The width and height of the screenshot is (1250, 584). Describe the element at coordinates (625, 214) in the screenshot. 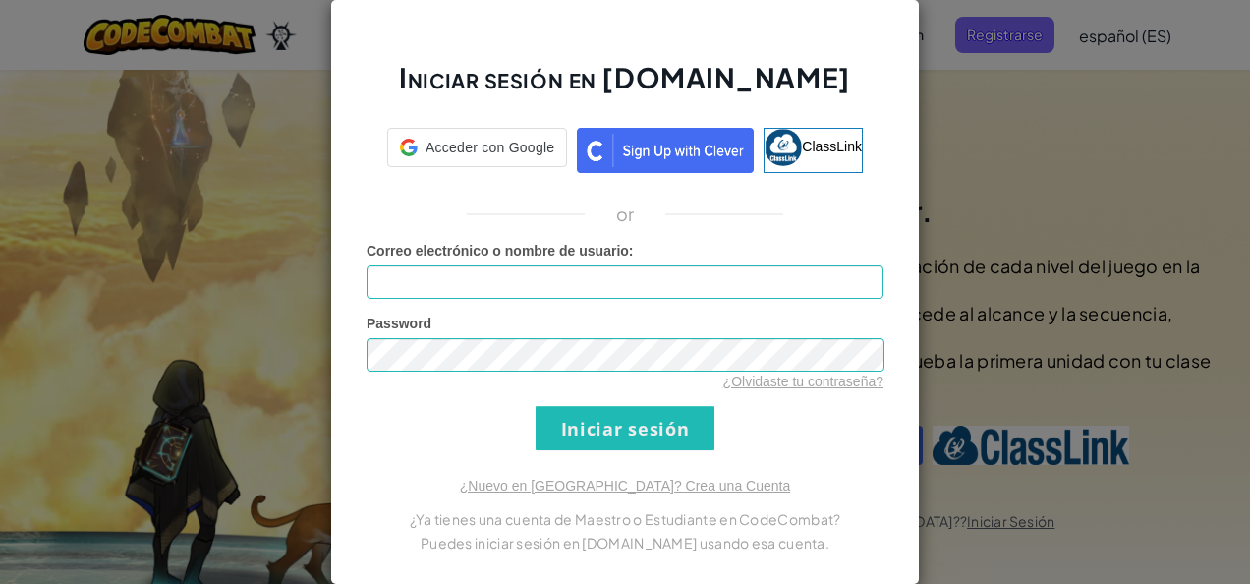

I see `p: or` at that location.